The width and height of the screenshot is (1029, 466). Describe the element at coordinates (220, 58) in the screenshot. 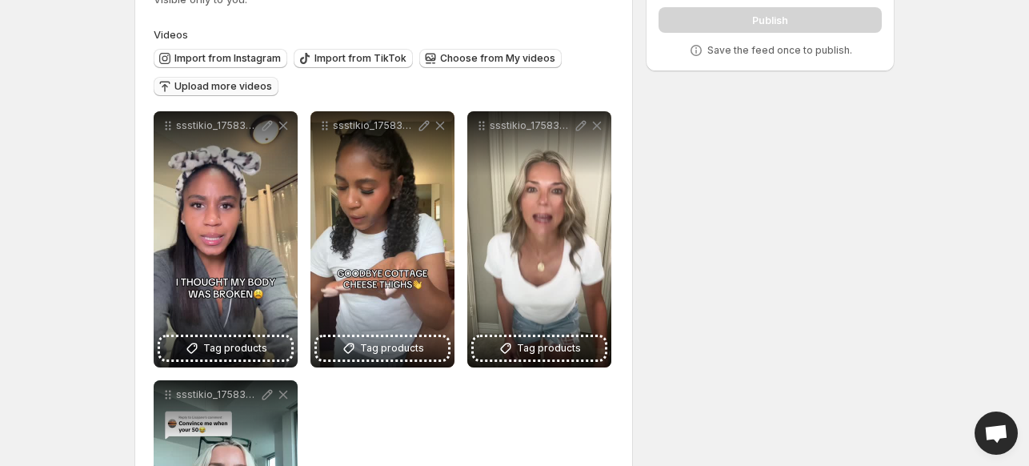

I see `button: Import from Instagram` at that location.